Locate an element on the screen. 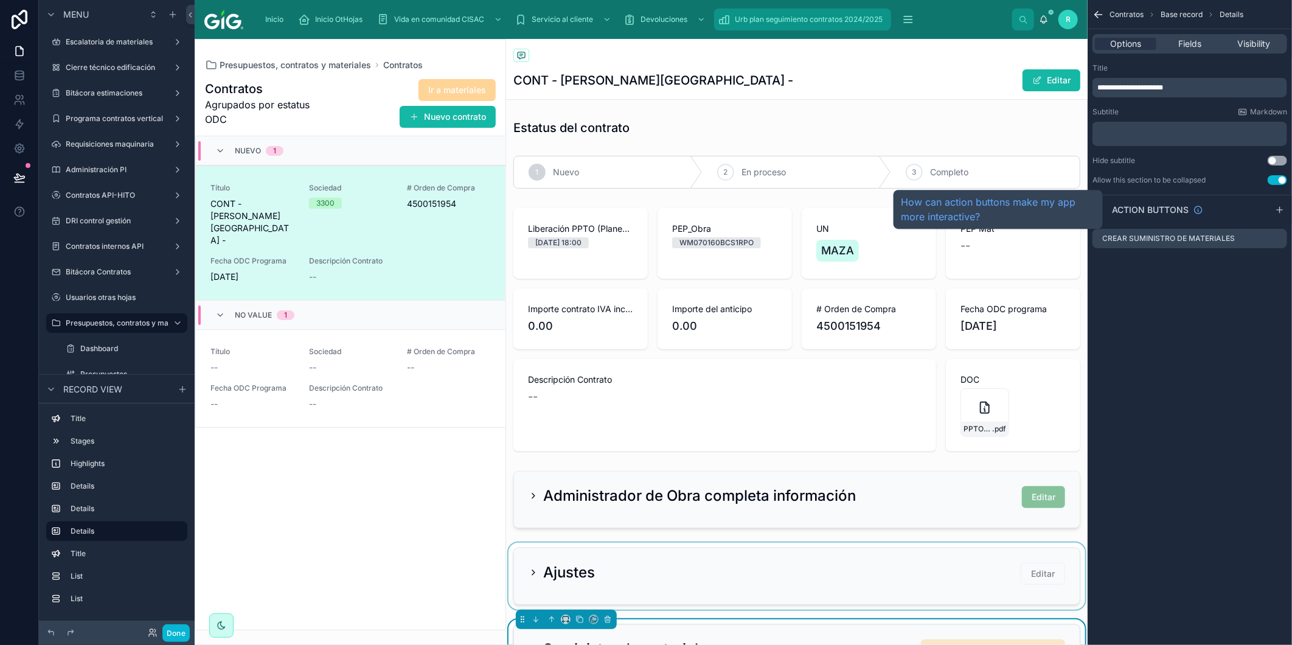 This screenshot has width=1292, height=645. a: Bitácora Contratos is located at coordinates (117, 272).